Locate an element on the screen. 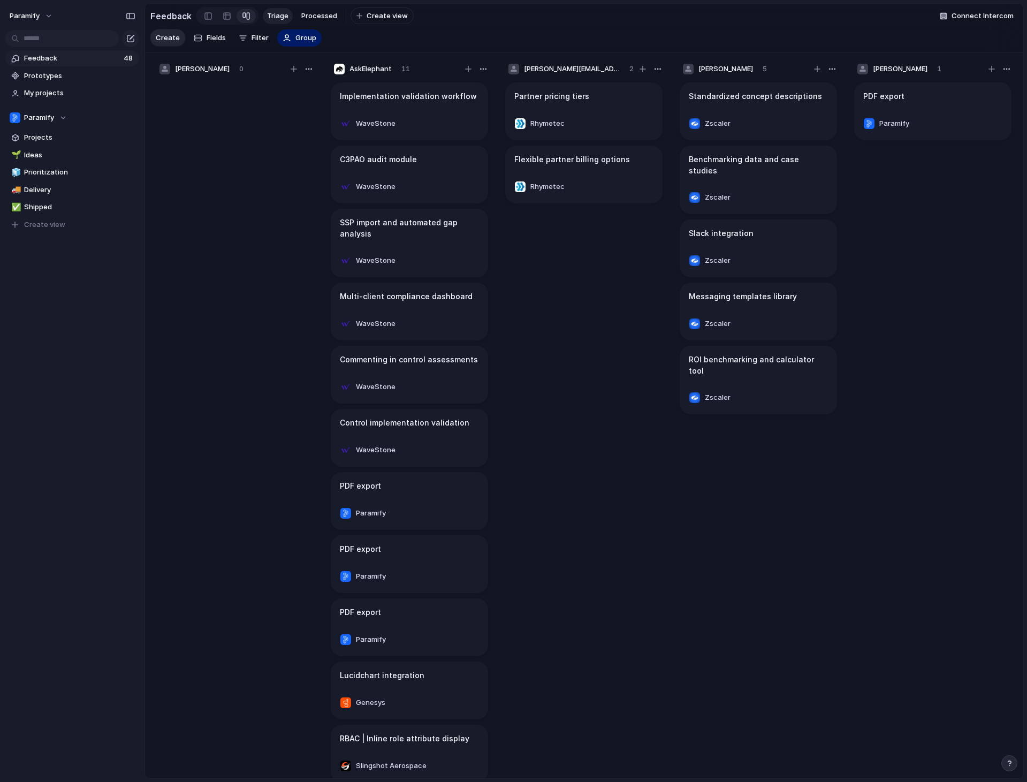 Image resolution: width=1027 pixels, height=782 pixels. div: SSP import and automated gap analysisWaveStone is located at coordinates (409, 243).